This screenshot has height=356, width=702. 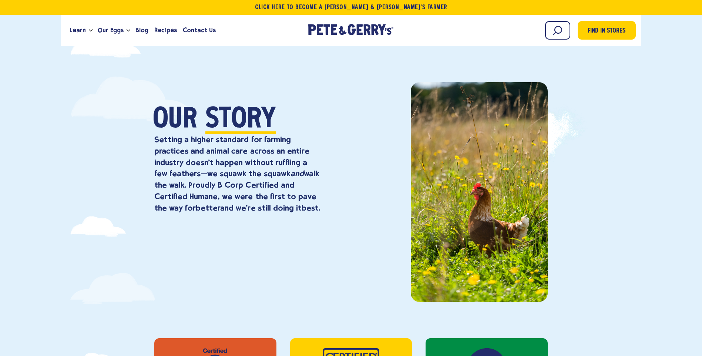 I want to click on a: Find in Stores, so click(x=606, y=30).